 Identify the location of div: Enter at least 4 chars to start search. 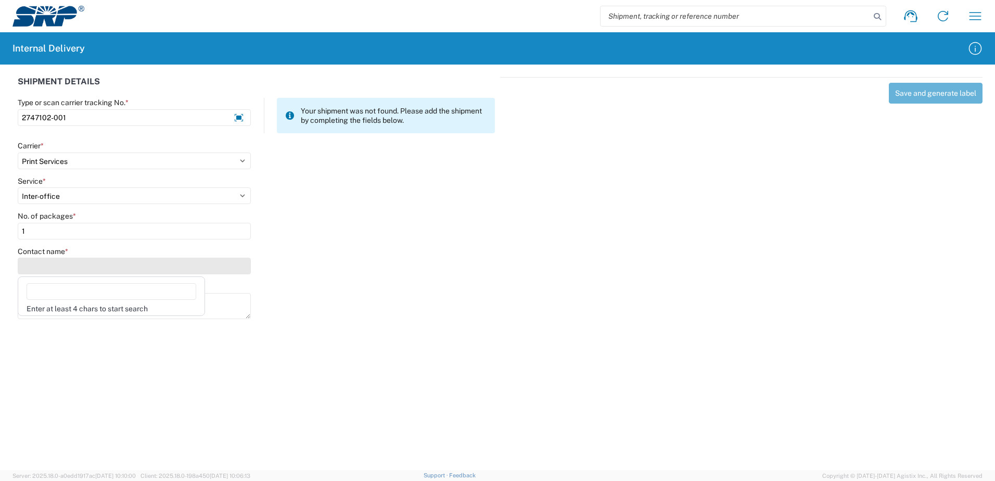
(111, 309).